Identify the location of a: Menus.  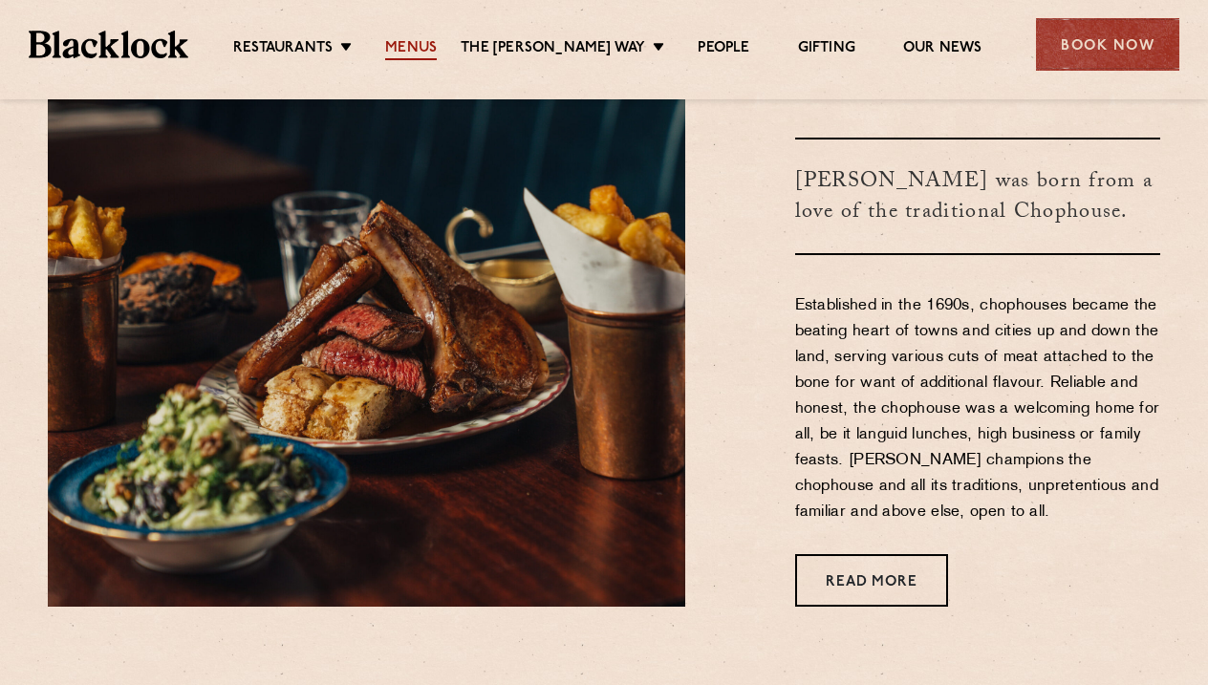
(411, 50).